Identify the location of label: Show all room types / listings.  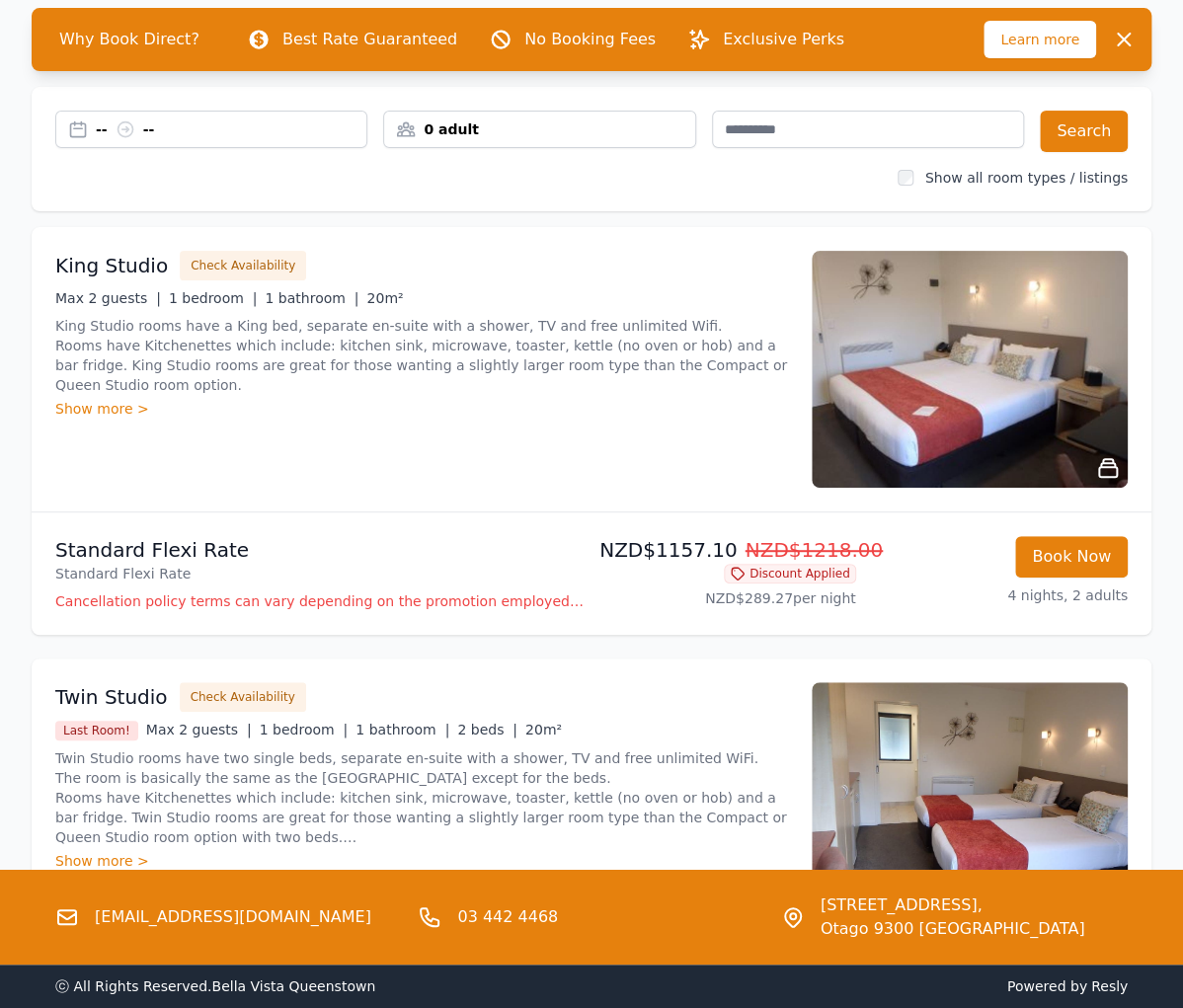
(1026, 178).